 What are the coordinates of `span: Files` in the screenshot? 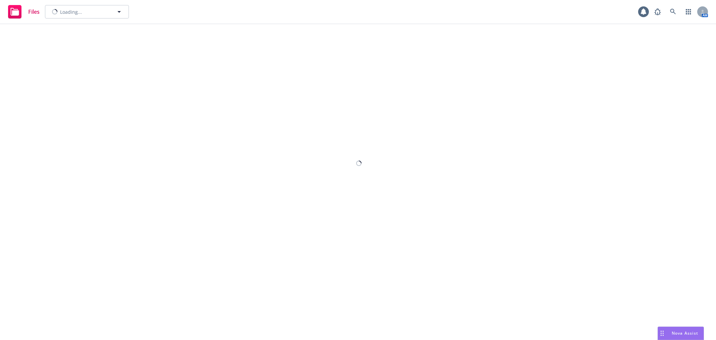 It's located at (34, 12).